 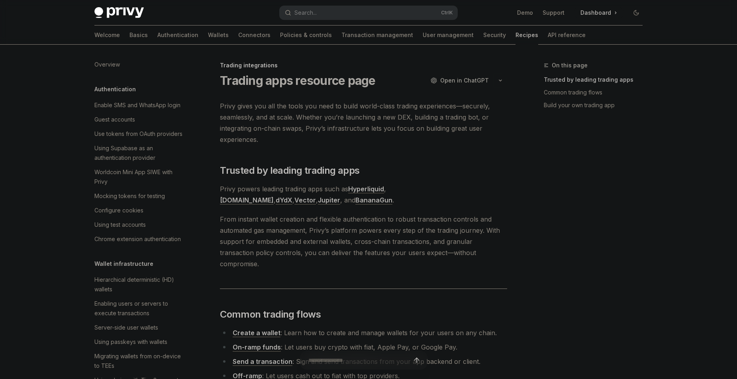 I want to click on li: : Let users buy crypto with fiat, Apple Pay, or Google Pay., so click(x=363, y=347).